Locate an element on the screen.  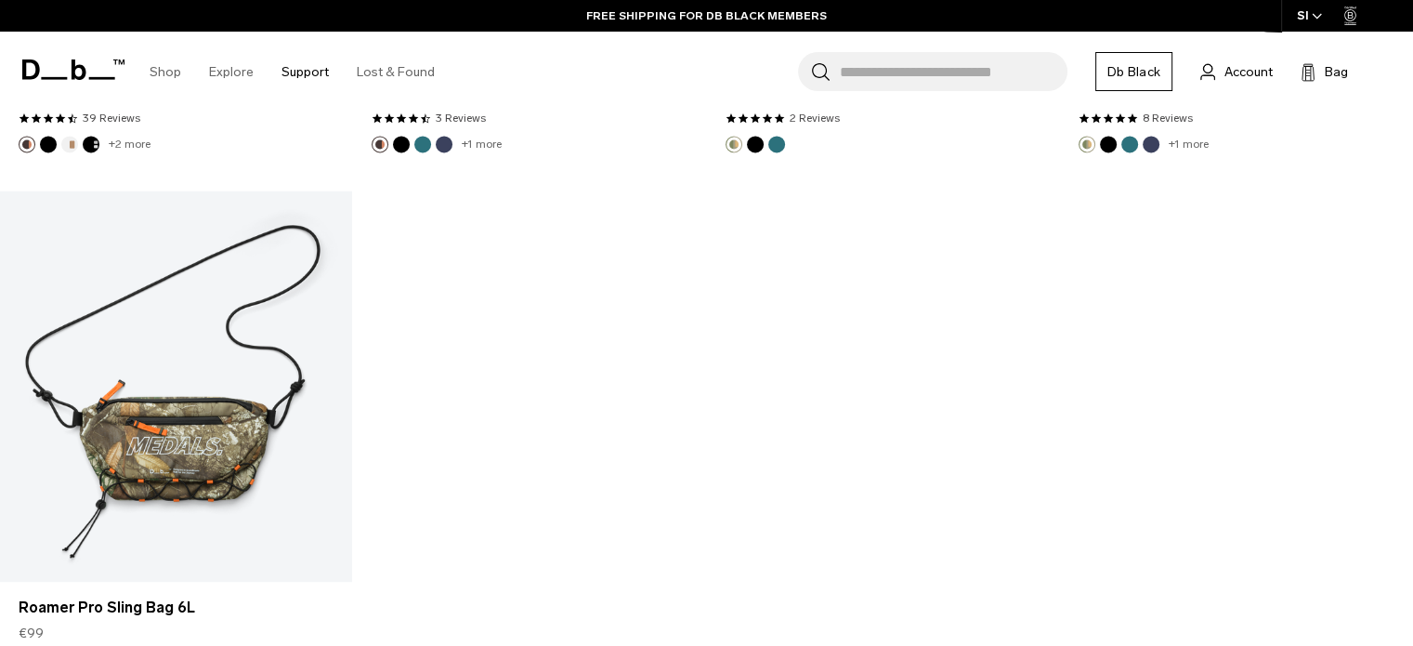
a: Lost & Found is located at coordinates (396, 72).